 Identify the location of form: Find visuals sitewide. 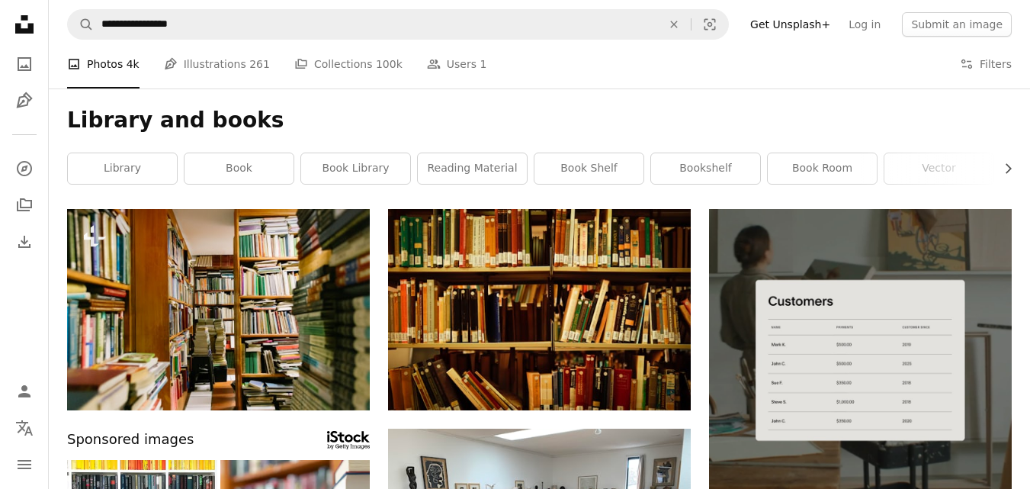
(398, 24).